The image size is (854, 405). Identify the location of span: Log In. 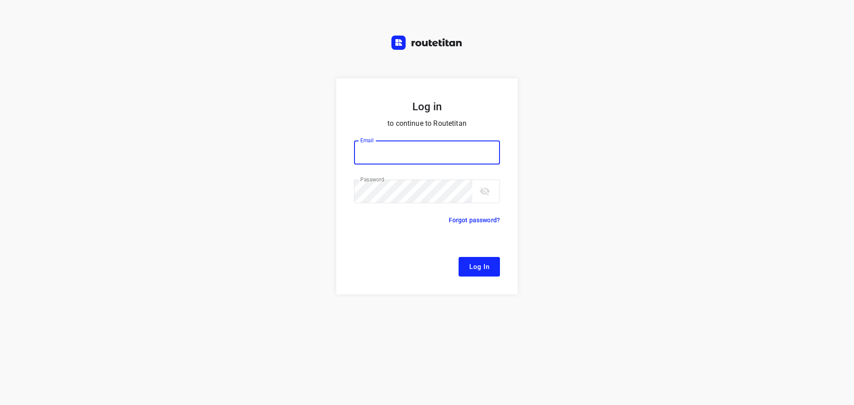
(479, 267).